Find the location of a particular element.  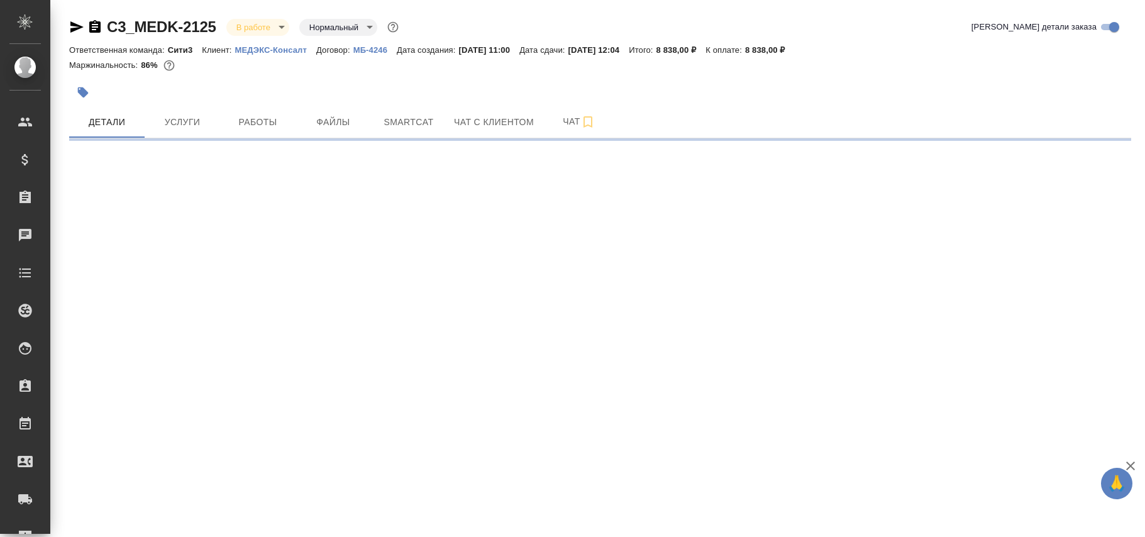

p: Ответственная команда: is located at coordinates (118, 50).